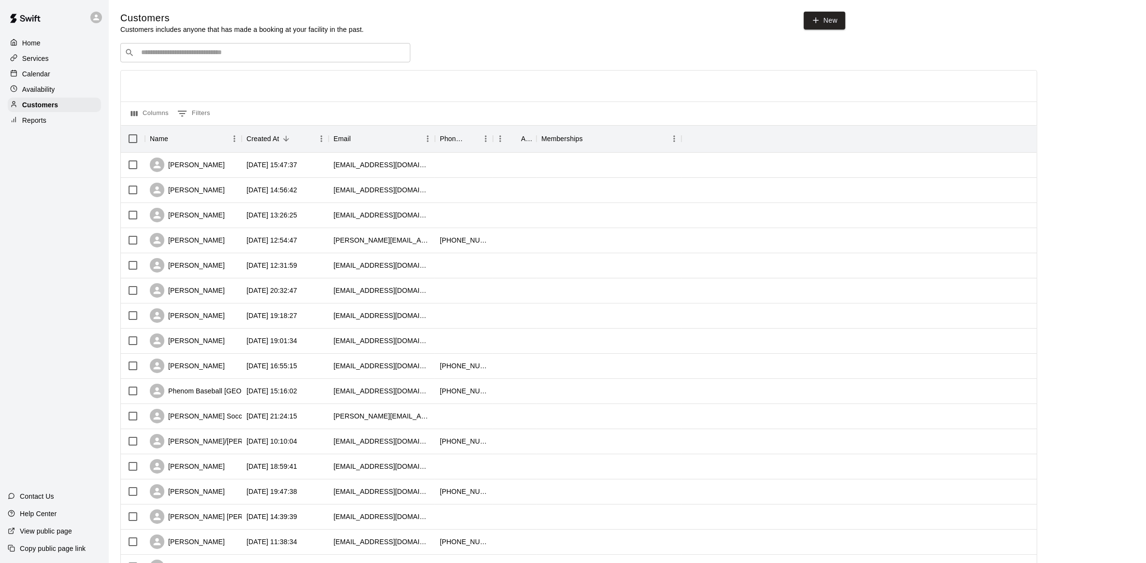  What do you see at coordinates (382, 366) in the screenshot?
I see `div: messinastephanie@yahoo.com` at bounding box center [382, 366].